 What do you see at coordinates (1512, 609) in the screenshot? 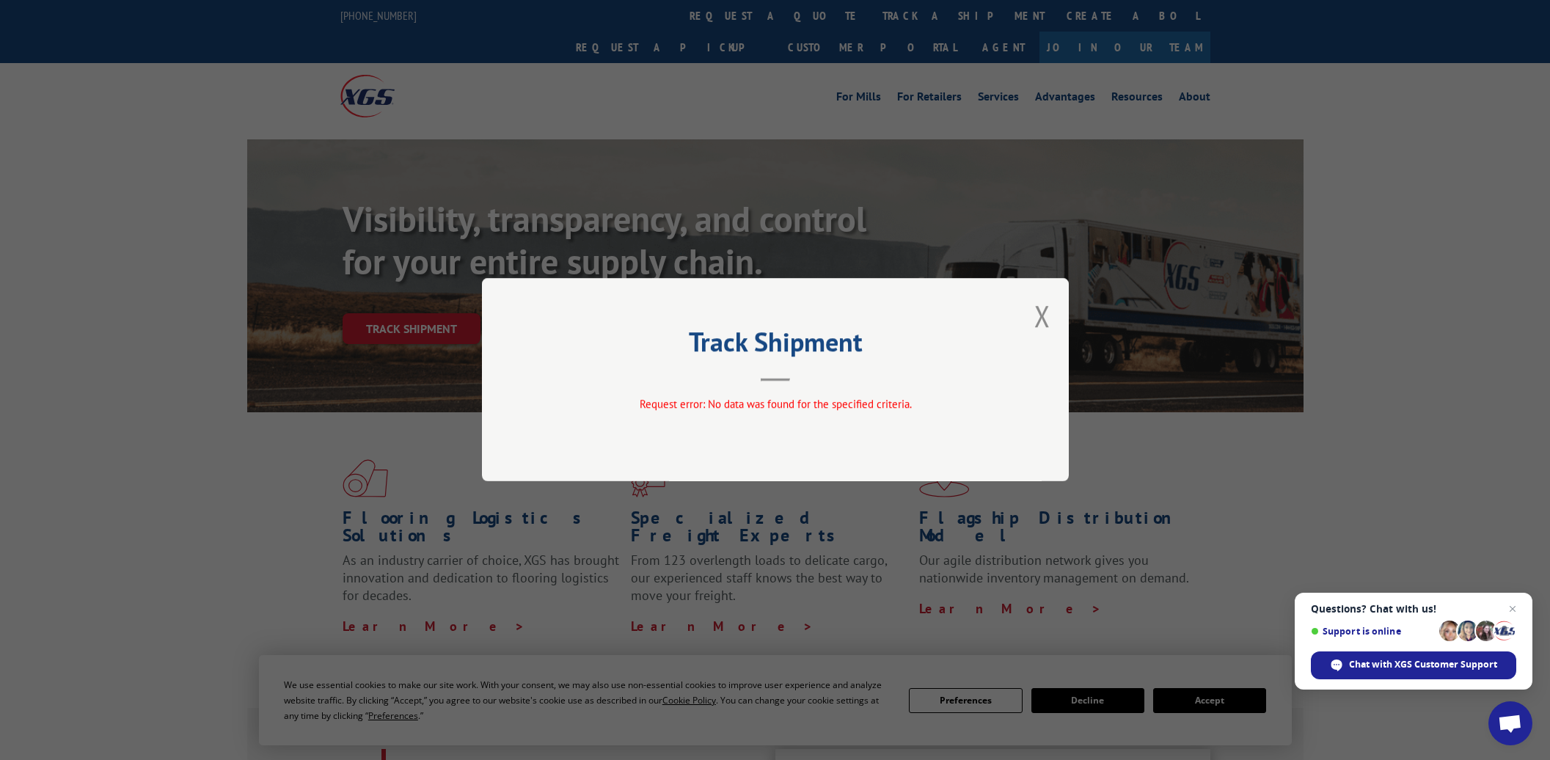
I see `span: Close chat` at bounding box center [1512, 609].